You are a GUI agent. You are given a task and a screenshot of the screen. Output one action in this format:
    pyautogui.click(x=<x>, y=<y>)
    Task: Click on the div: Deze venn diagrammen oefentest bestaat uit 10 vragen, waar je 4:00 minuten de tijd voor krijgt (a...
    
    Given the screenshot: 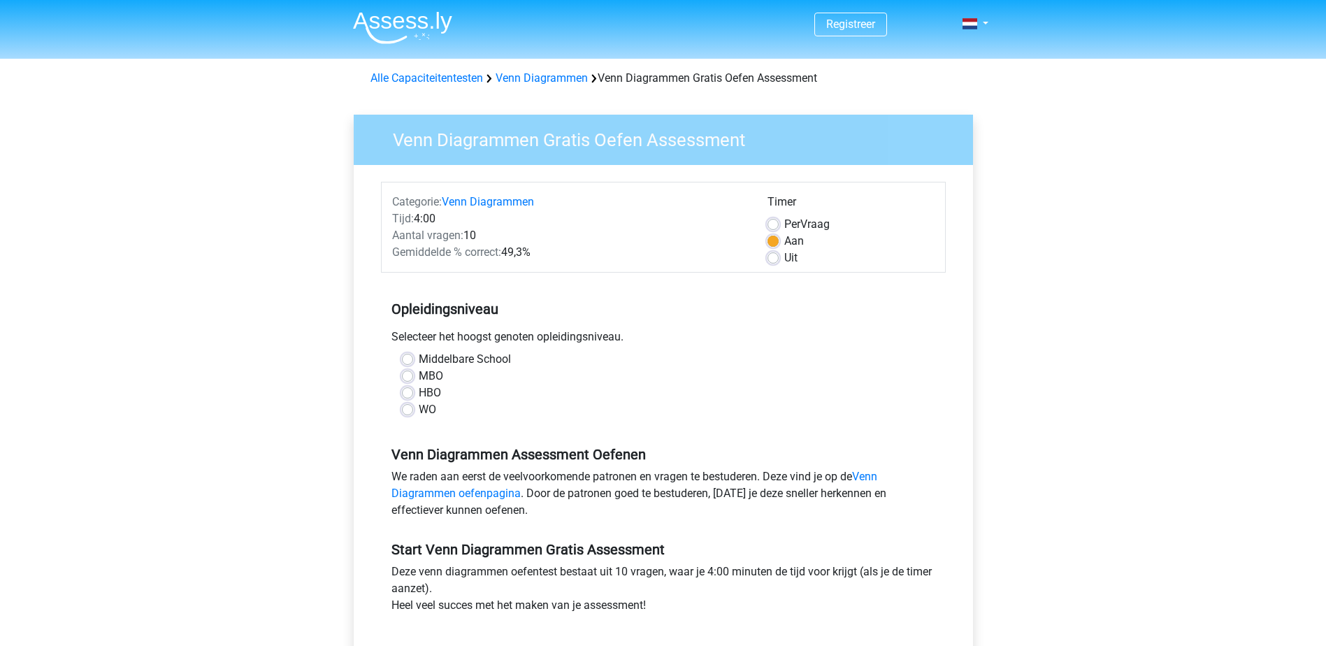 What is the action you would take?
    pyautogui.click(x=663, y=591)
    